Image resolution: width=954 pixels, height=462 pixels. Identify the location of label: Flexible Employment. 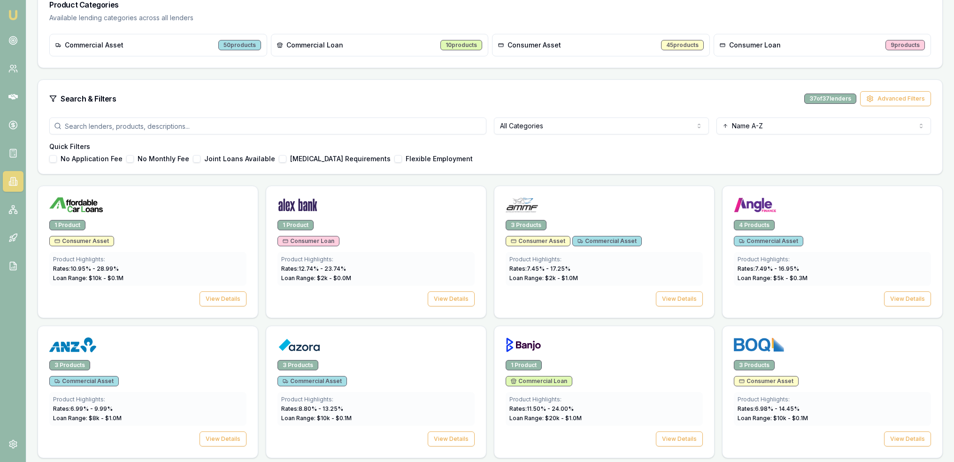
(439, 159).